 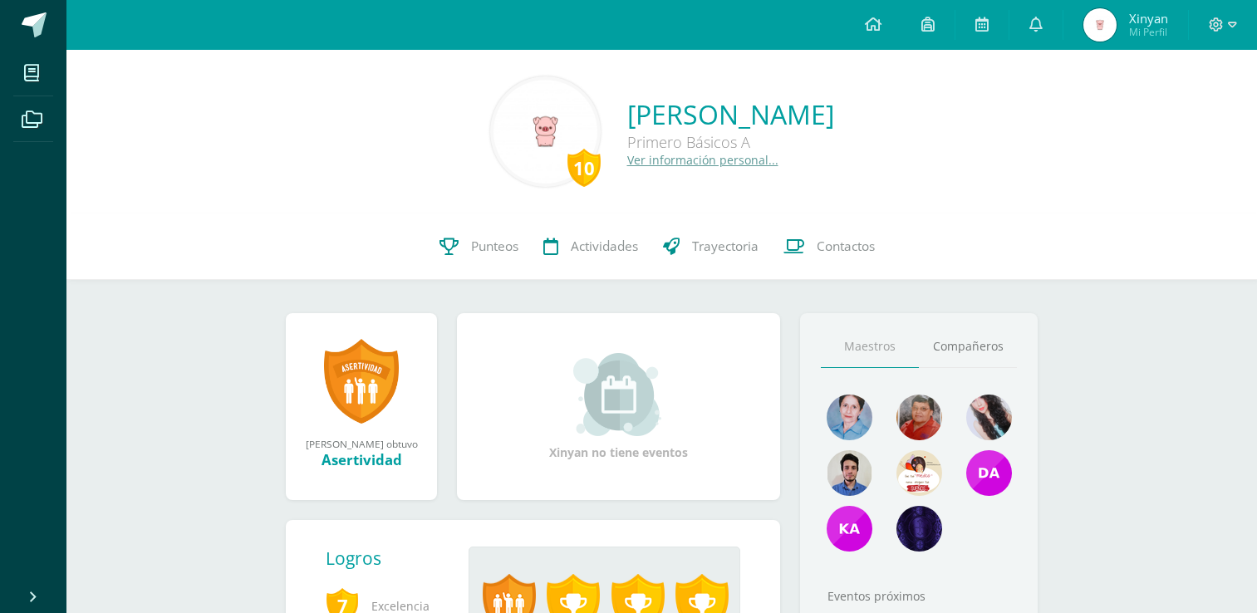 What do you see at coordinates (1148, 32) in the screenshot?
I see `span: Mi Perfil` at bounding box center [1148, 32].